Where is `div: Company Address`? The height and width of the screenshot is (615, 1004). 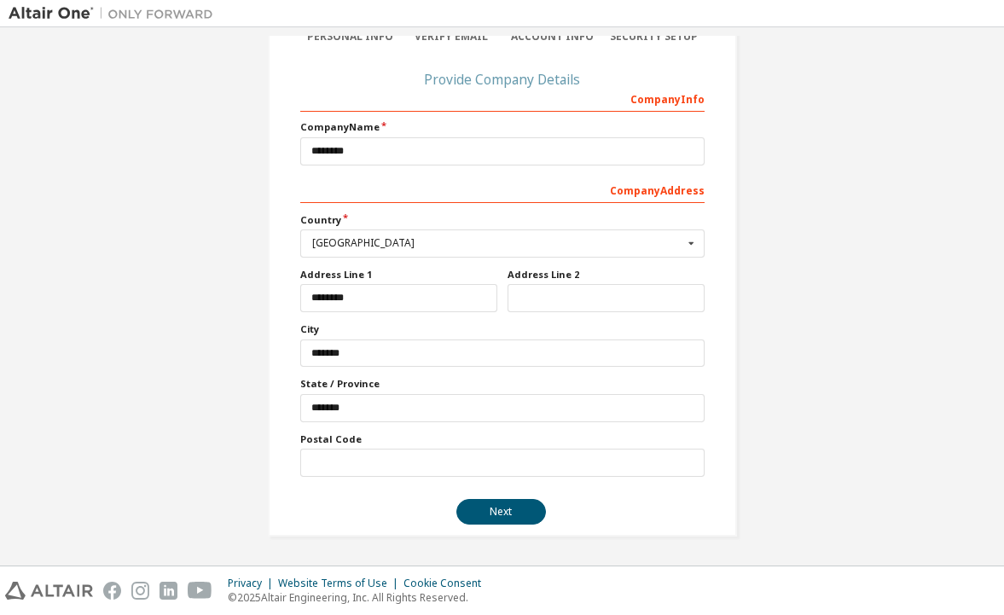 div: Company Address is located at coordinates (503, 189).